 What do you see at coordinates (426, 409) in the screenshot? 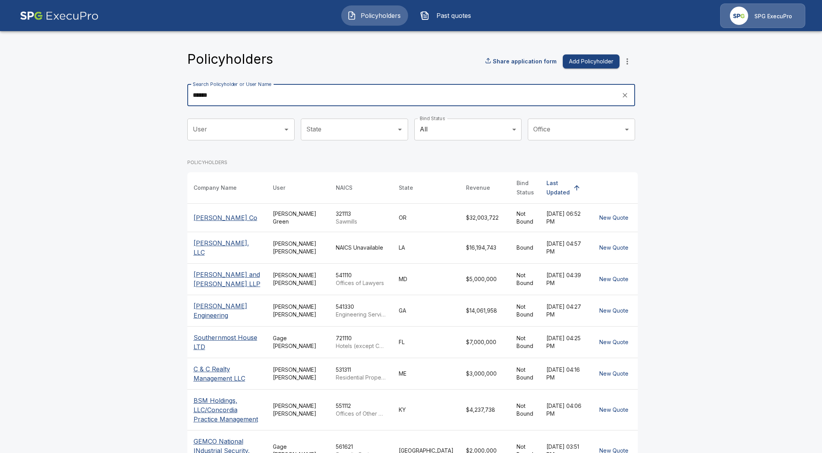
I see `td: KY` at bounding box center [426, 409].